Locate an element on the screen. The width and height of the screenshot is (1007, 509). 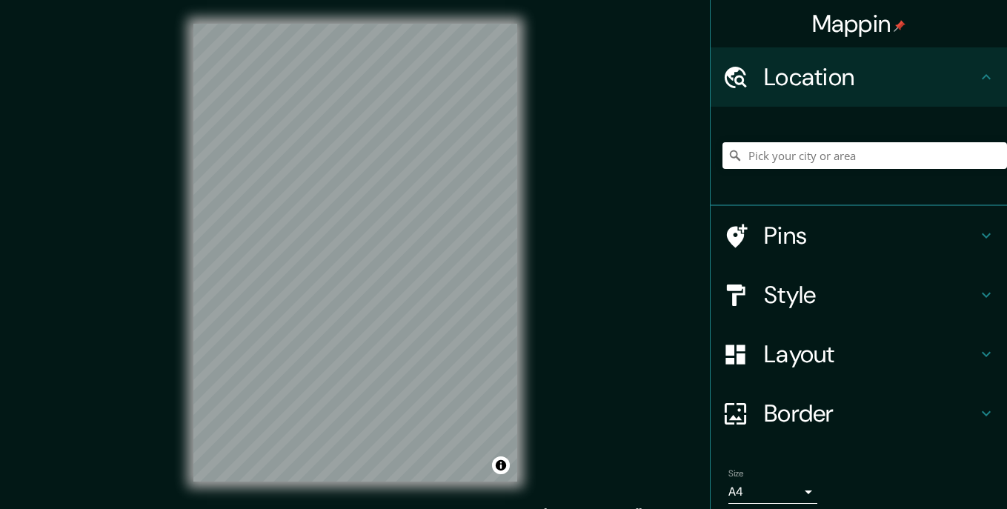
div: Style is located at coordinates (859, 295).